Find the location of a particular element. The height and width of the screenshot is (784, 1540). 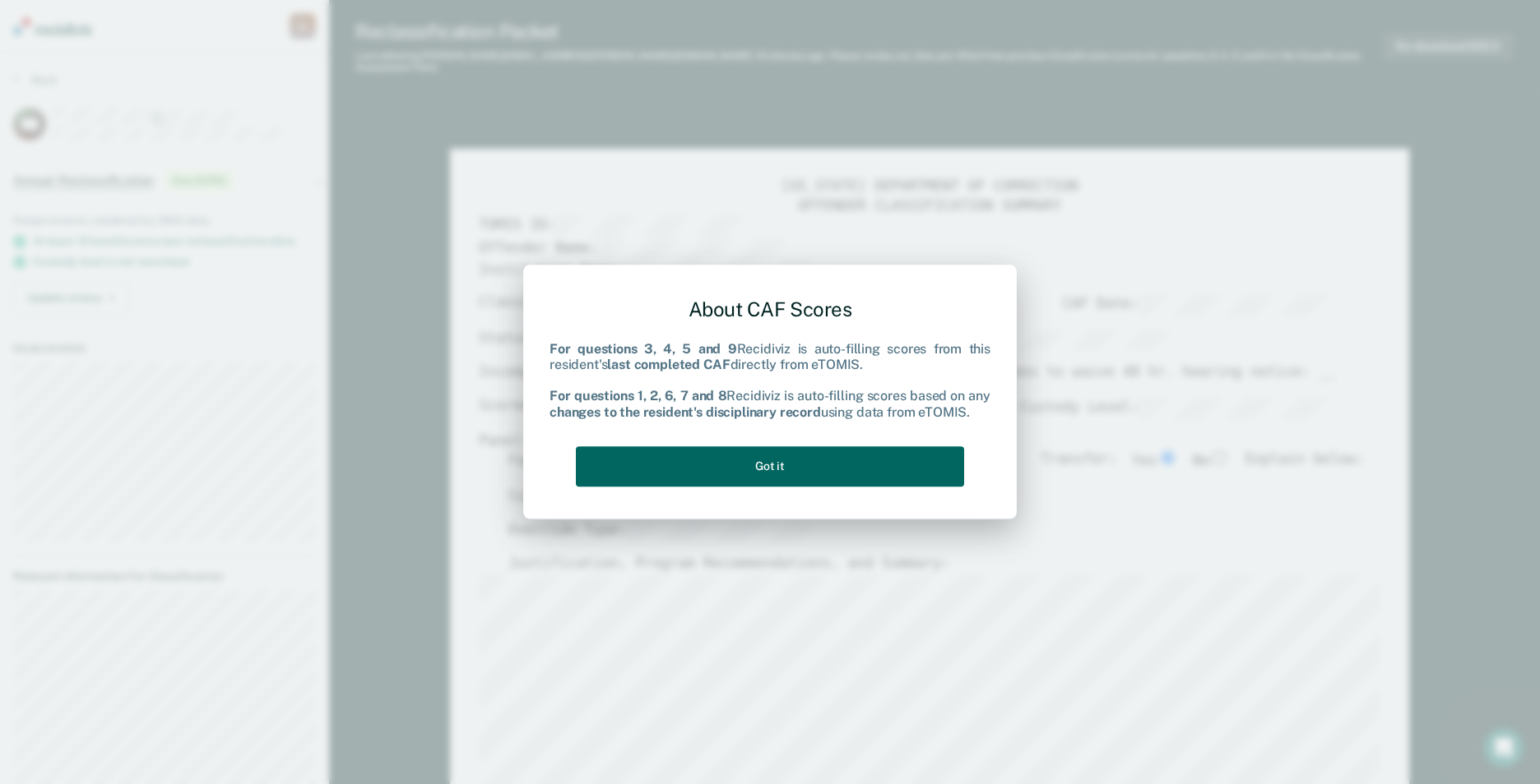

b: For questions 1, 2, 6, 7 and 8 is located at coordinates (637, 396).